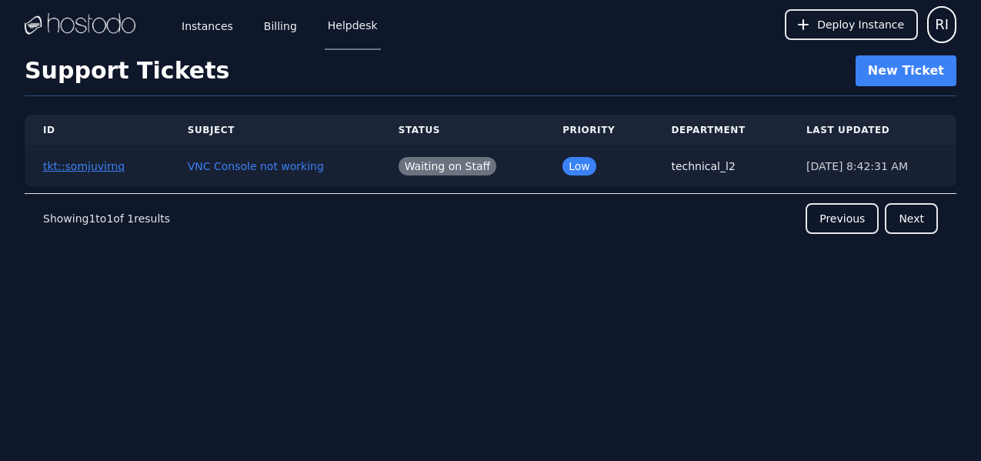 Image resolution: width=981 pixels, height=461 pixels. I want to click on div: technical_l2, so click(720, 166).